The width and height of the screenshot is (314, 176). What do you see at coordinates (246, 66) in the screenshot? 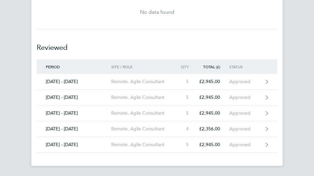
I see `div: Status` at bounding box center [246, 66].